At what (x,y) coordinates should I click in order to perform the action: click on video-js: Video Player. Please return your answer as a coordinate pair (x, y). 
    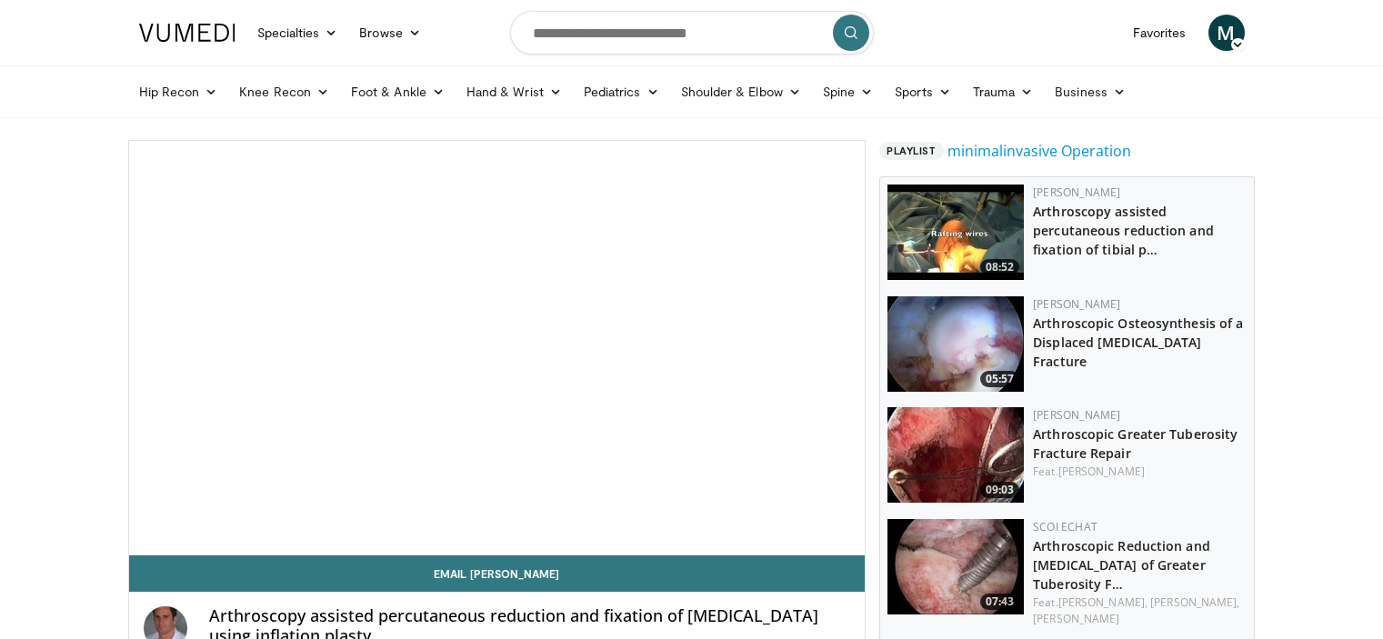
    Looking at the image, I should click on (498, 348).